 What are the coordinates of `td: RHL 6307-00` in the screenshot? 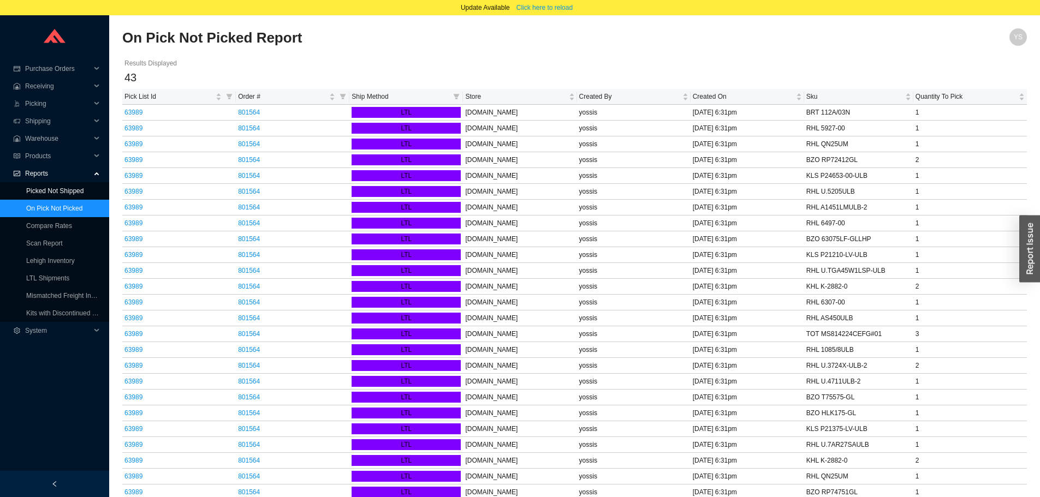 It's located at (859, 302).